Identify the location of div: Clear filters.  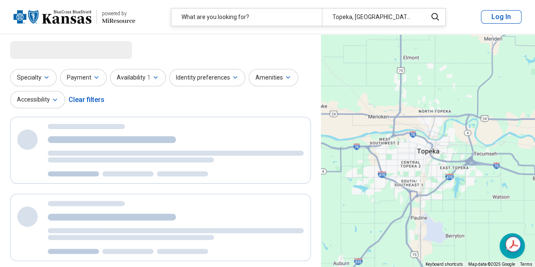
(86, 100).